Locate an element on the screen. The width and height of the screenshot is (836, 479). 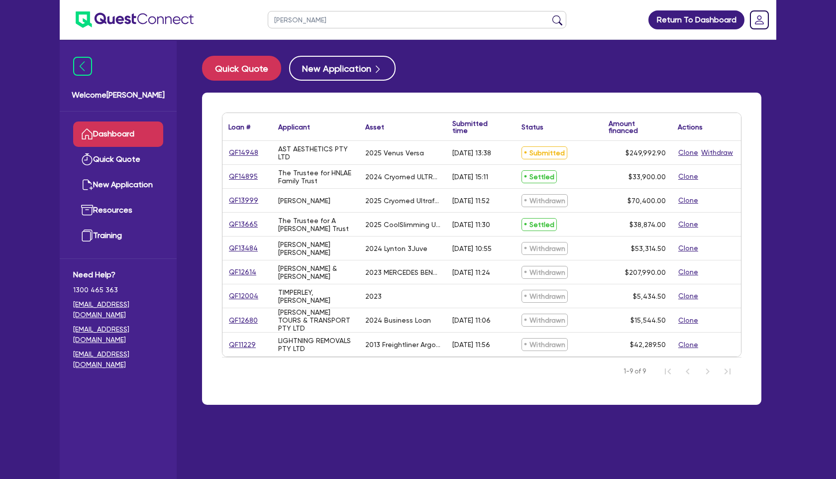
span: Submitted is located at coordinates (544, 153).